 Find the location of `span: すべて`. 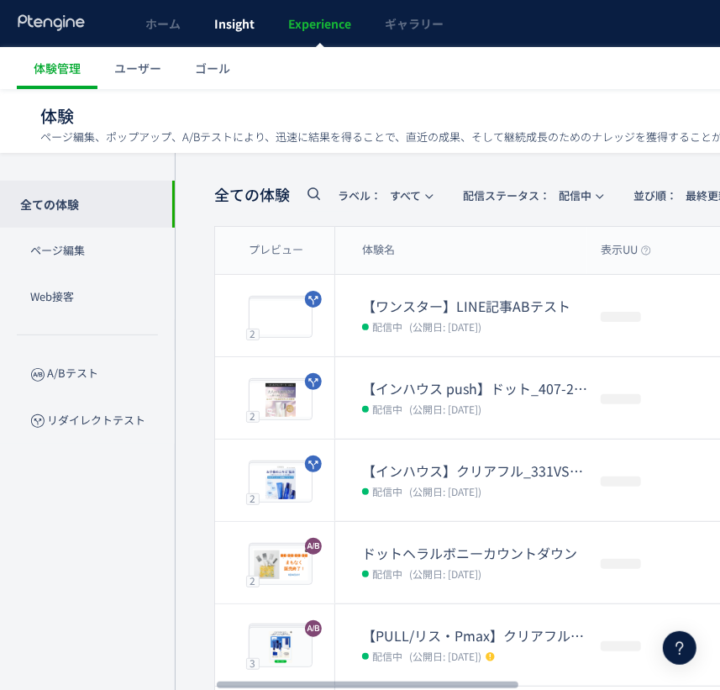

span: すべて is located at coordinates (379, 195).